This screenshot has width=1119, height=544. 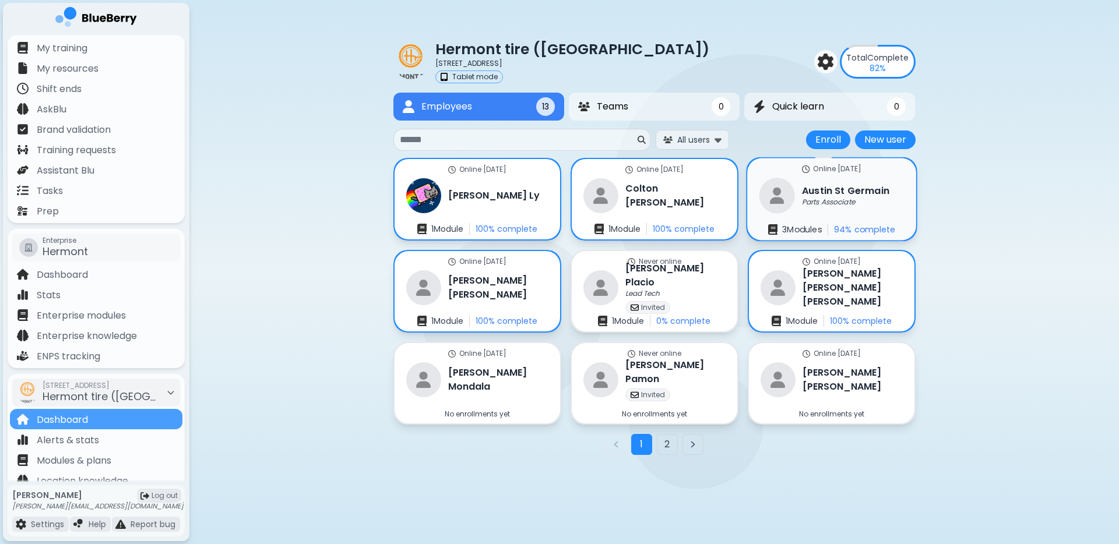 What do you see at coordinates (81, 316) in the screenshot?
I see `p: Enterprise modules` at bounding box center [81, 316].